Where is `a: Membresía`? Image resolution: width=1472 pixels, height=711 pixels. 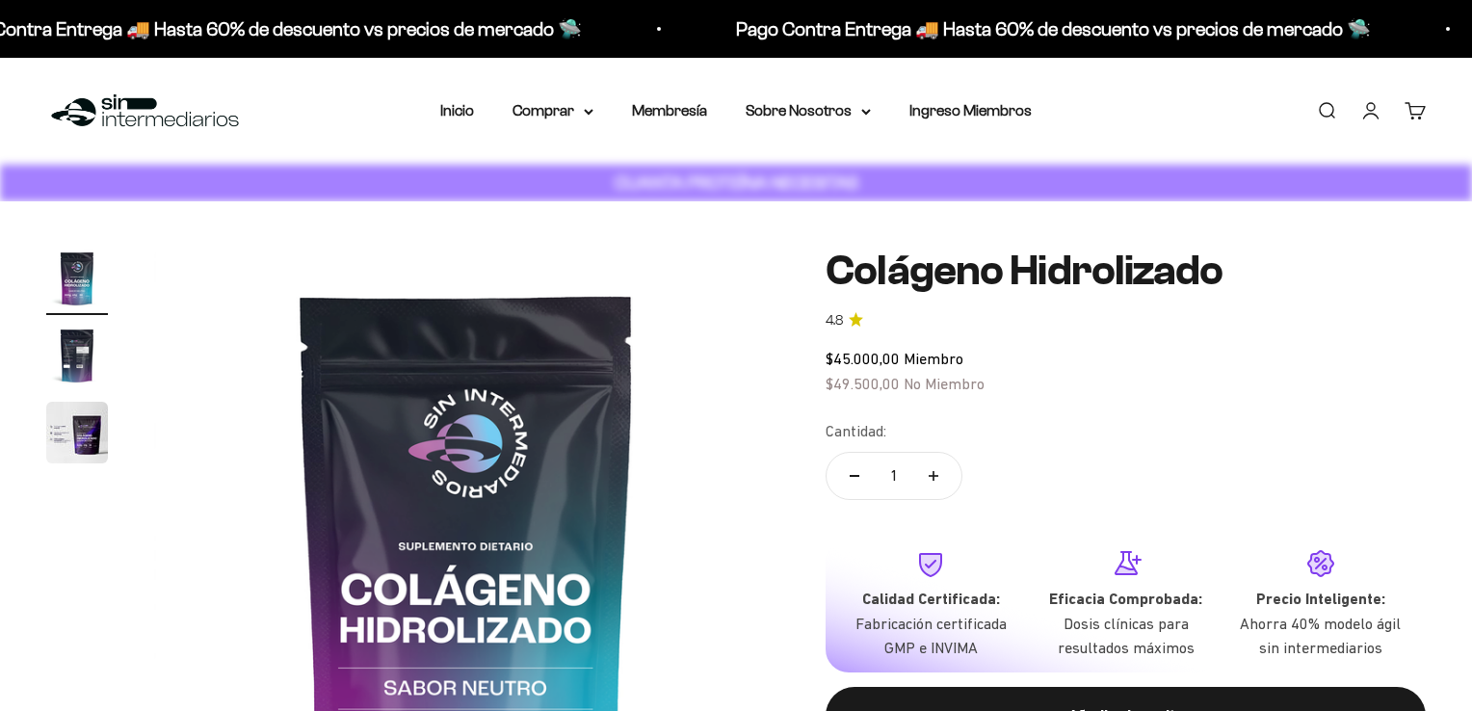 a: Membresía is located at coordinates (669, 110).